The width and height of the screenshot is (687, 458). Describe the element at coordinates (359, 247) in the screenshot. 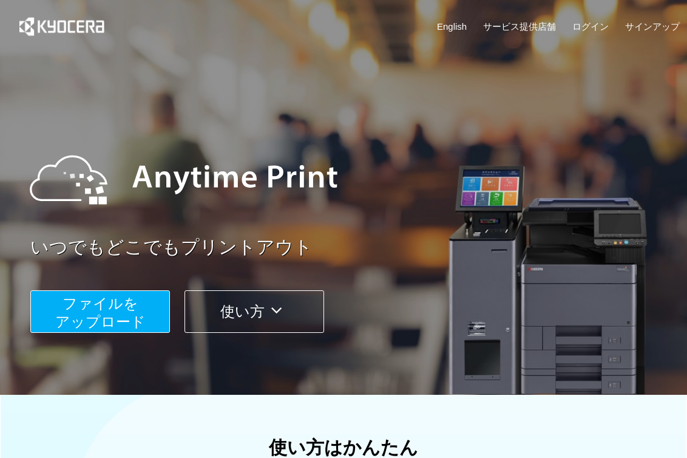

I see `a: いつでもどこでもプリントアウト` at that location.